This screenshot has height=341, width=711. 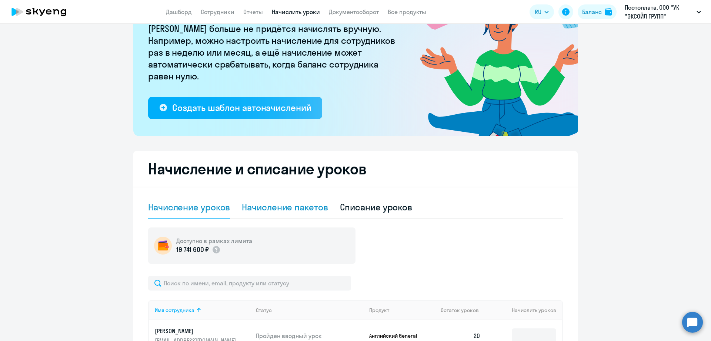 I want to click on h5: Доступно в рамках лимита, so click(x=214, y=240).